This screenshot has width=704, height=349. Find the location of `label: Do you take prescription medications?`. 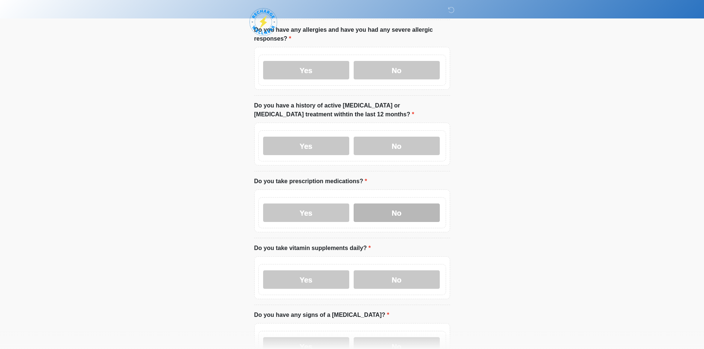

label: Do you take prescription medications? is located at coordinates (311, 181).